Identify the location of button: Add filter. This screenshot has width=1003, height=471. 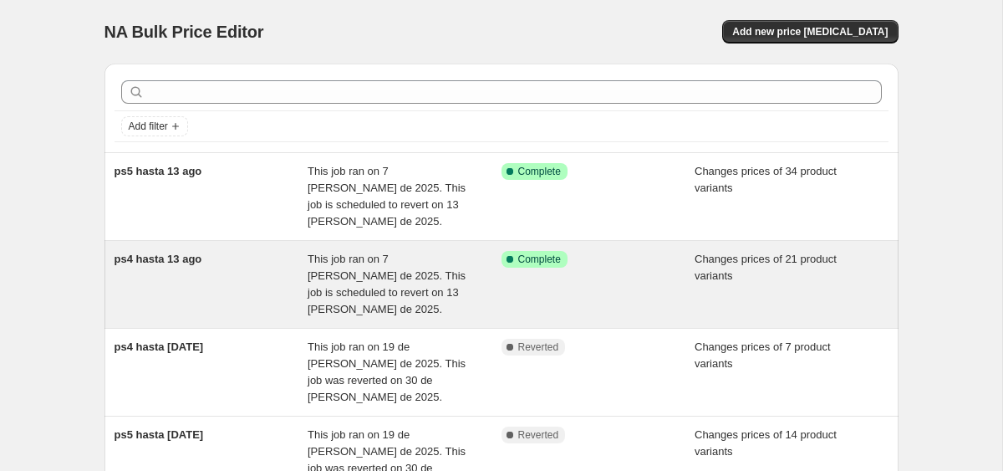
(155, 126).